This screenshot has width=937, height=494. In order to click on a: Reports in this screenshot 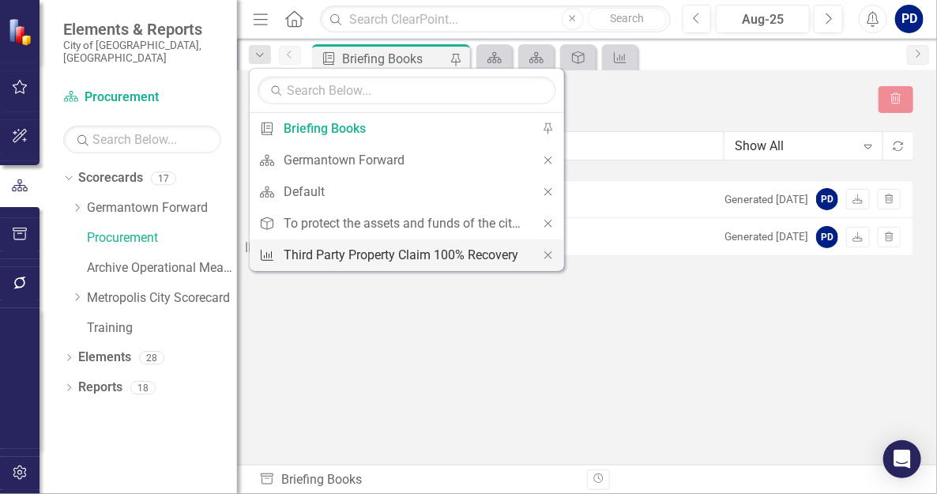, I will do `click(100, 387)`.